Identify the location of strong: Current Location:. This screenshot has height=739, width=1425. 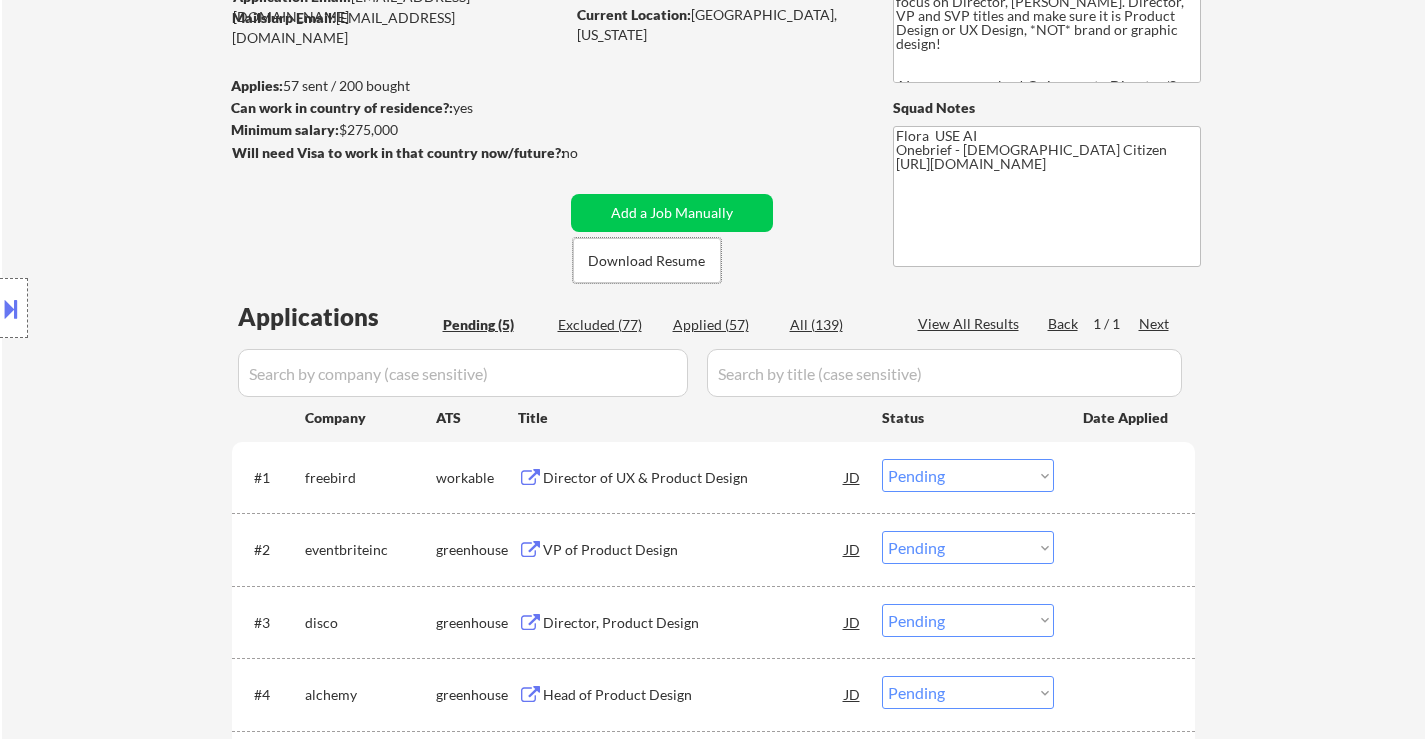
(634, 14).